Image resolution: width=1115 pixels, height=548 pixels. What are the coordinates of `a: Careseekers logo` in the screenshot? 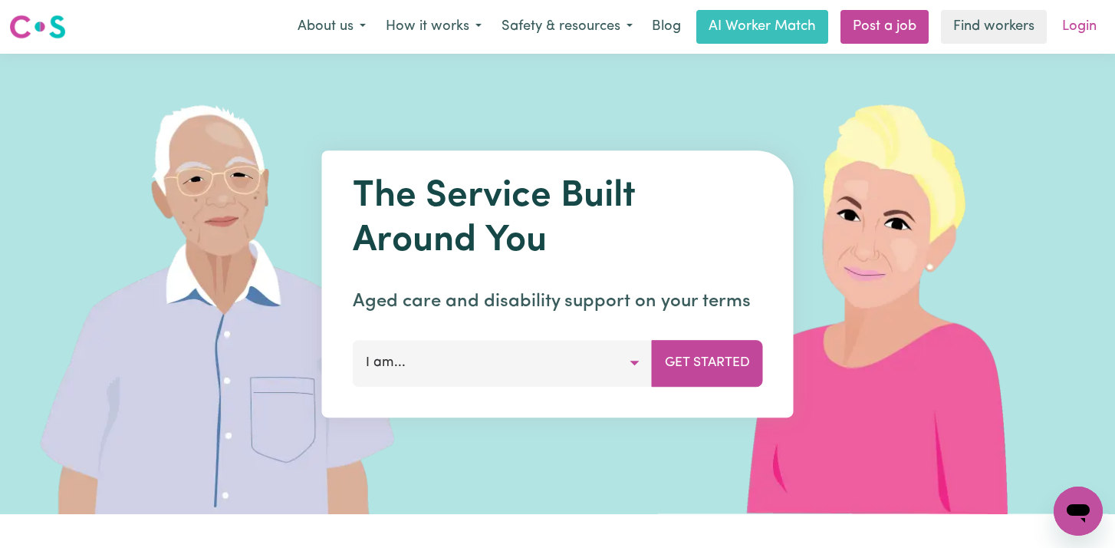 It's located at (38, 27).